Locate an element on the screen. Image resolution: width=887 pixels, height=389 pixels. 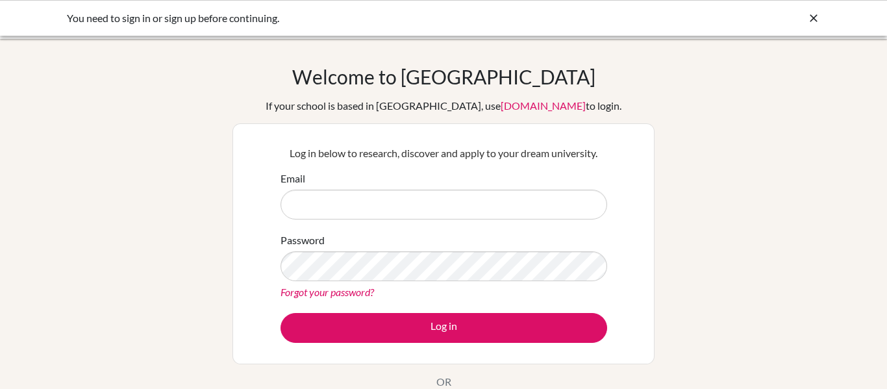
div: You need to sign in or sign up before continuing. is located at coordinates (346, 18).